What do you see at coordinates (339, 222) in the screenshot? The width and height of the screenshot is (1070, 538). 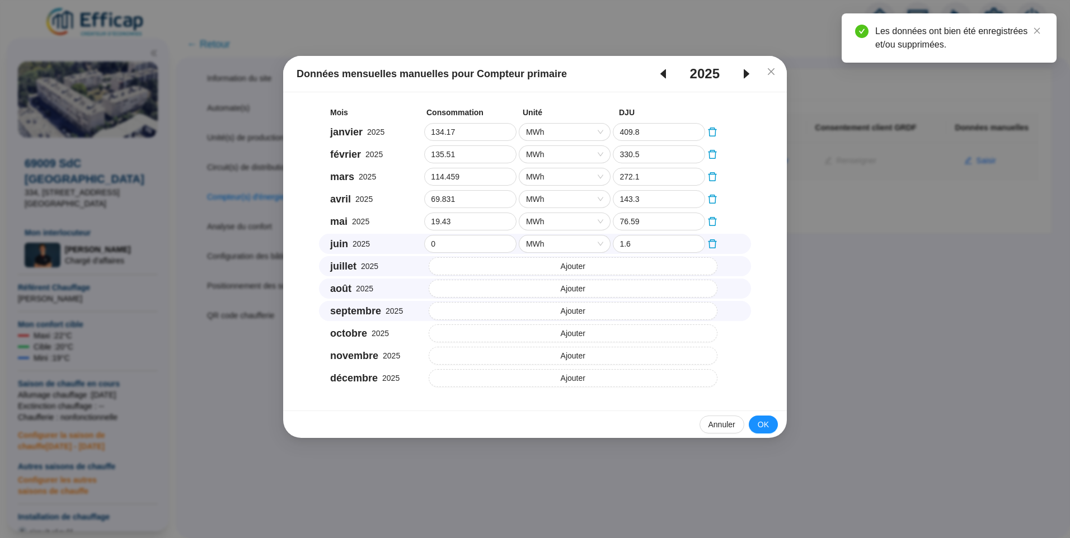 I see `span: mai` at bounding box center [339, 222].